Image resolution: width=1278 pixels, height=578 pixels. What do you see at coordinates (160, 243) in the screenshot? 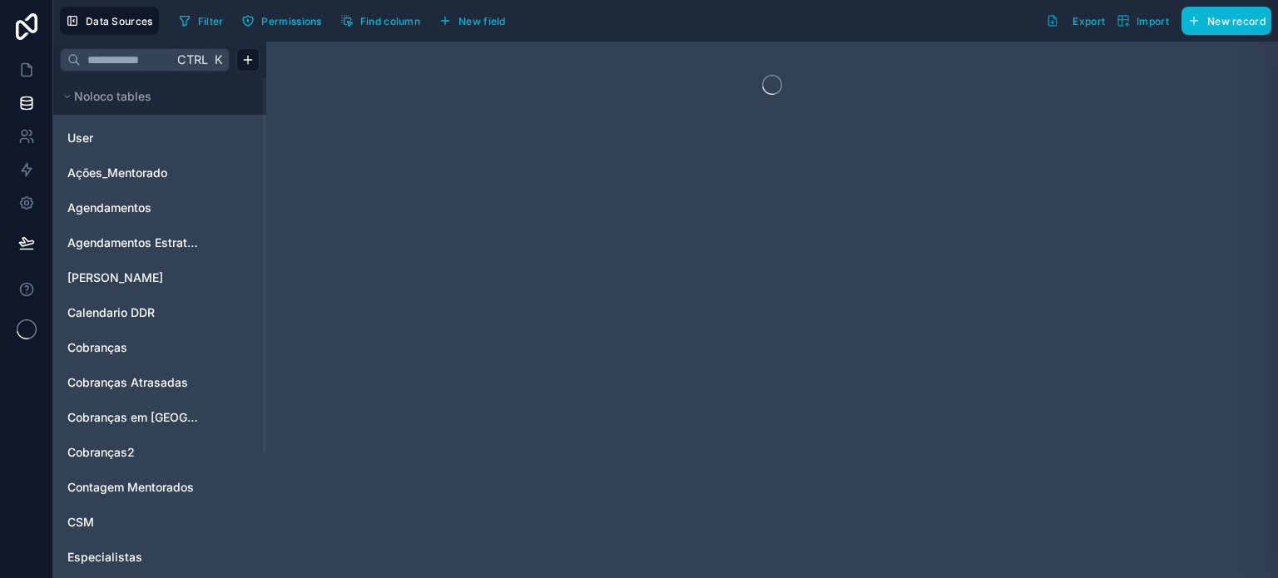
I see `div: Agendamentos Estrategista` at bounding box center [160, 243].